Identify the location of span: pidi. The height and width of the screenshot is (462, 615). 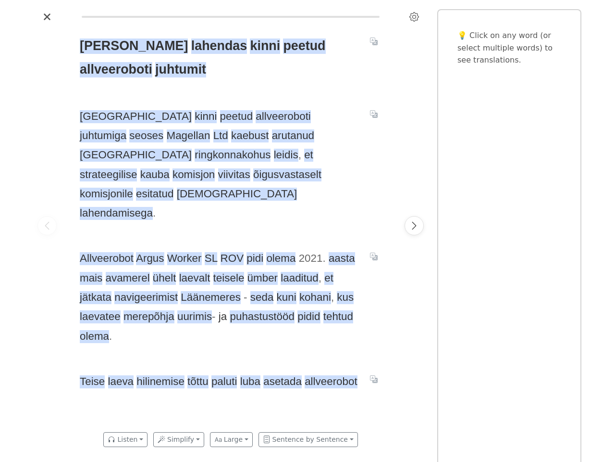
(255, 258).